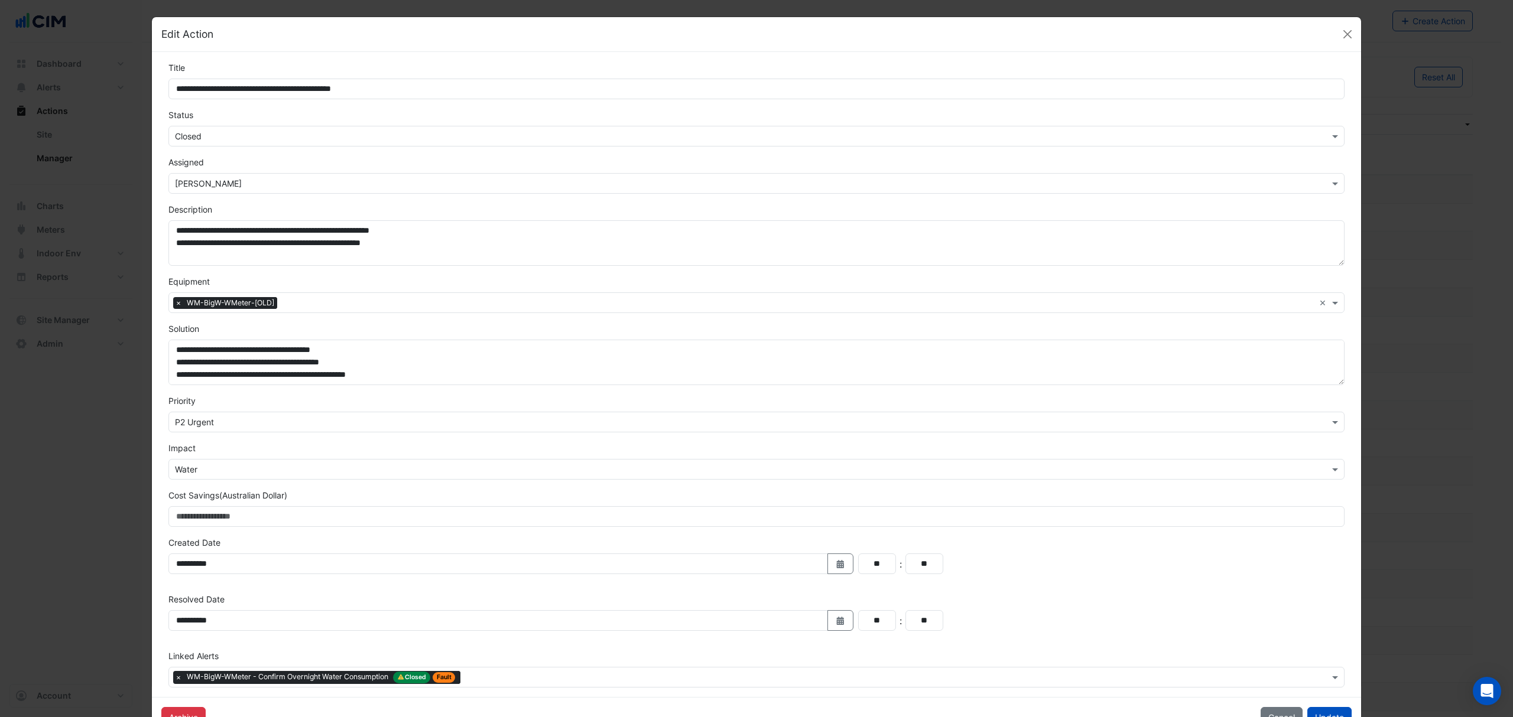  Describe the element at coordinates (184, 329) in the screenshot. I see `label: Solution` at that location.